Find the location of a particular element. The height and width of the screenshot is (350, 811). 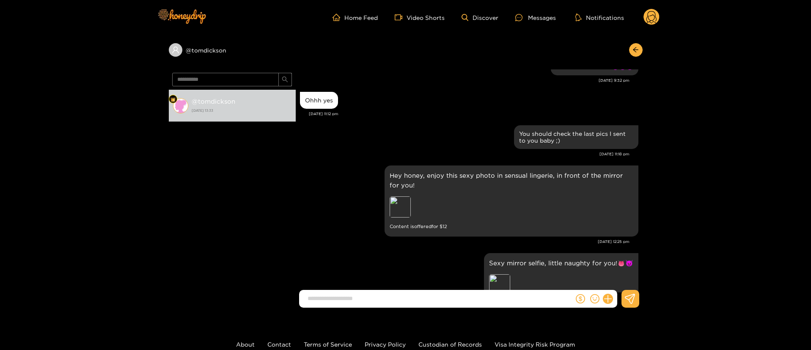

div: @tomdickson is located at coordinates (232, 50).